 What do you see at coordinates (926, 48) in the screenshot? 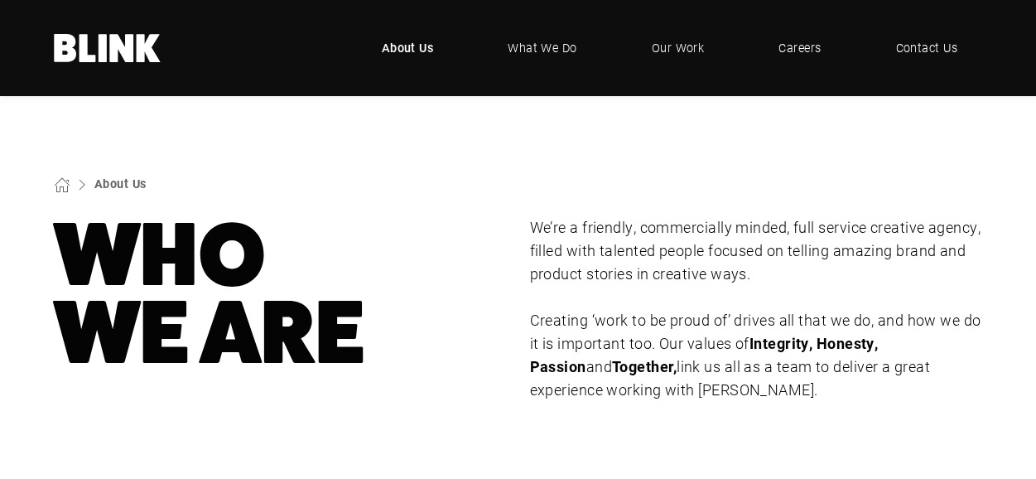
I see `span: Contact Us` at bounding box center [926, 48].